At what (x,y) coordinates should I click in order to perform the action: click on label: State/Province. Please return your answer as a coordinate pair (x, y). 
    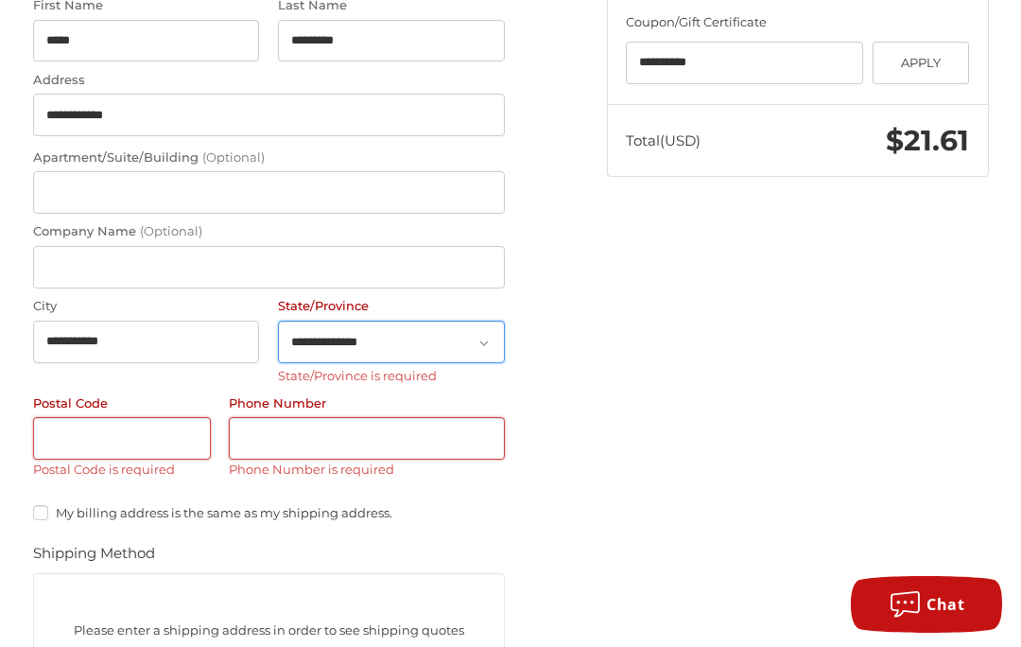
    Looking at the image, I should click on (391, 306).